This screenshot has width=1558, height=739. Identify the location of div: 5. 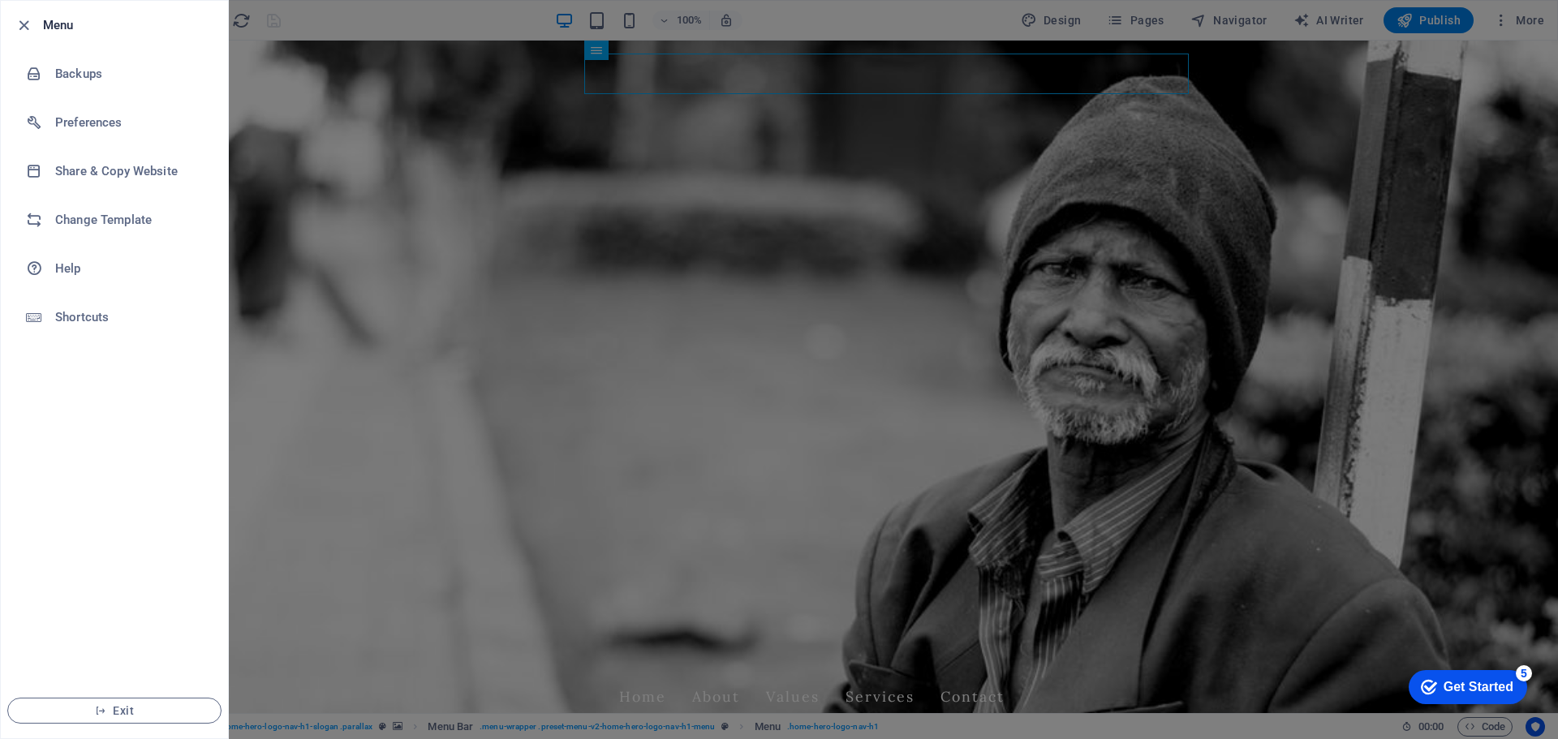
(127, 11).